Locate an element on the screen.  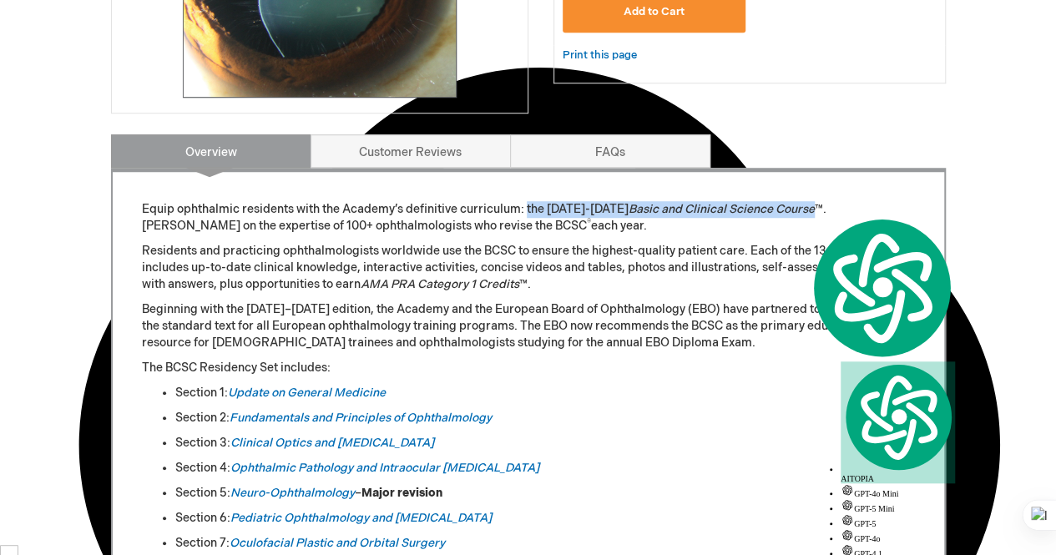
li: Section 4: is located at coordinates (545, 468).